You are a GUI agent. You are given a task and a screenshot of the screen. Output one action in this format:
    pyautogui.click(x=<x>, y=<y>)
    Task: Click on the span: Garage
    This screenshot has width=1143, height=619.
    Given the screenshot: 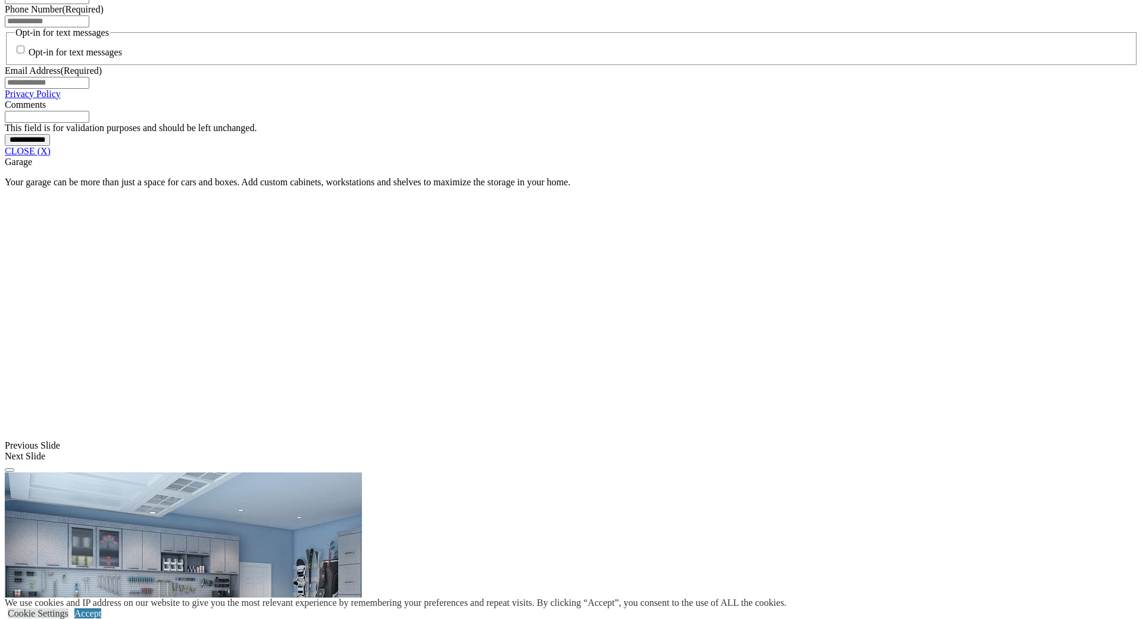 What is the action you would take?
    pyautogui.click(x=18, y=161)
    